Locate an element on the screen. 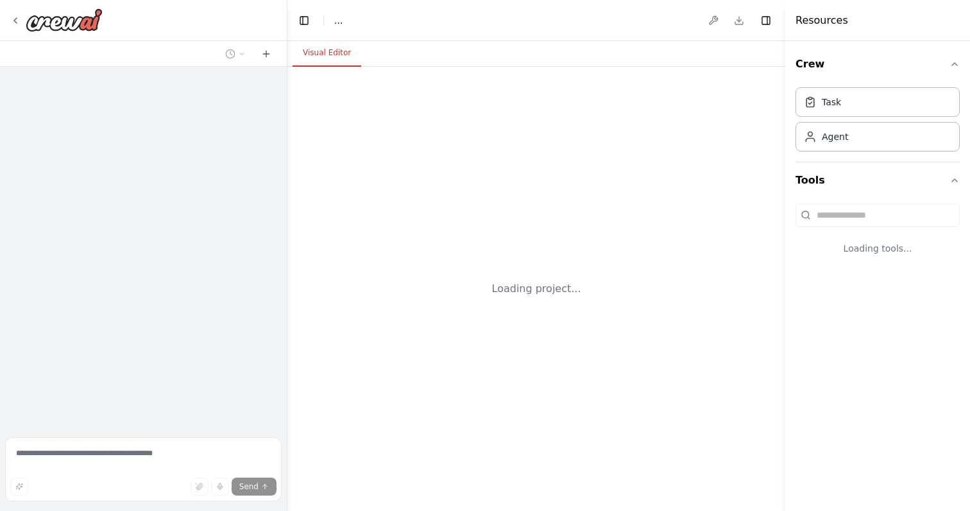 Image resolution: width=970 pixels, height=511 pixels. div: Loading project... is located at coordinates (536, 289).